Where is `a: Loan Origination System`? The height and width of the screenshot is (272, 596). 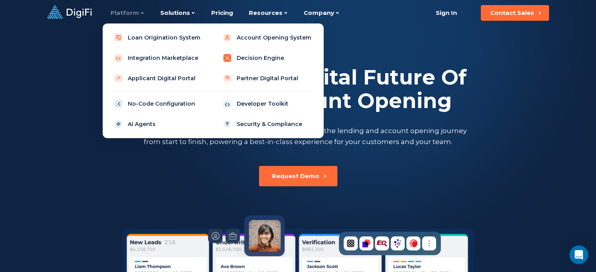
a: Loan Origination System is located at coordinates (159, 38).